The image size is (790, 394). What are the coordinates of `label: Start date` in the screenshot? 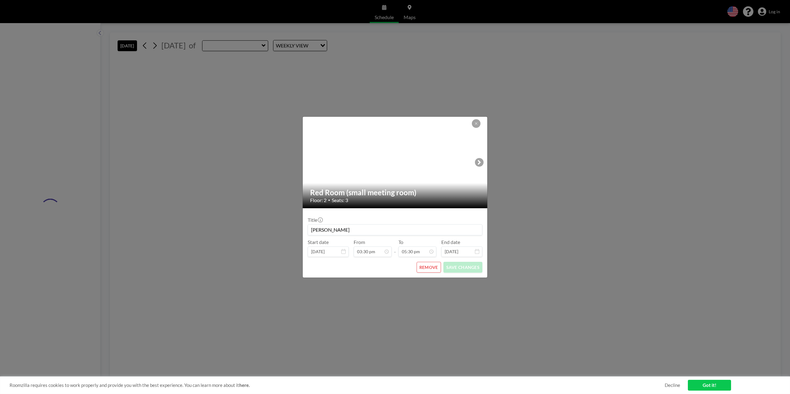 It's located at (318, 242).